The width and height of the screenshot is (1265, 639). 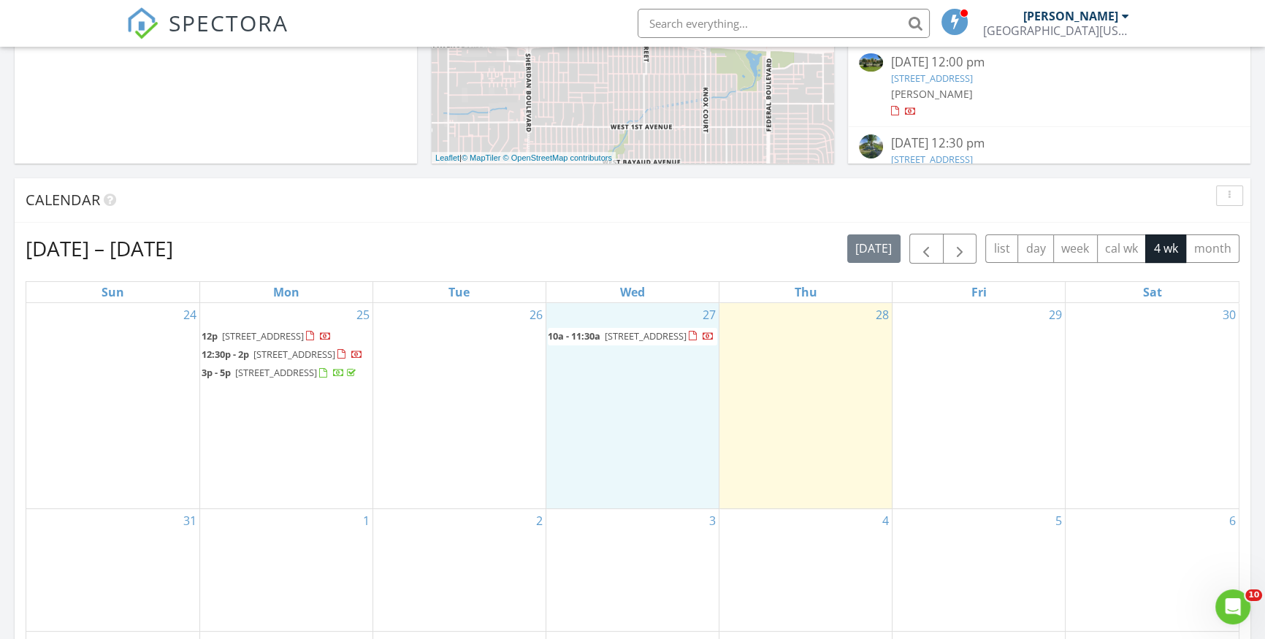 What do you see at coordinates (459, 292) in the screenshot?
I see `a: Tuesday` at bounding box center [459, 292].